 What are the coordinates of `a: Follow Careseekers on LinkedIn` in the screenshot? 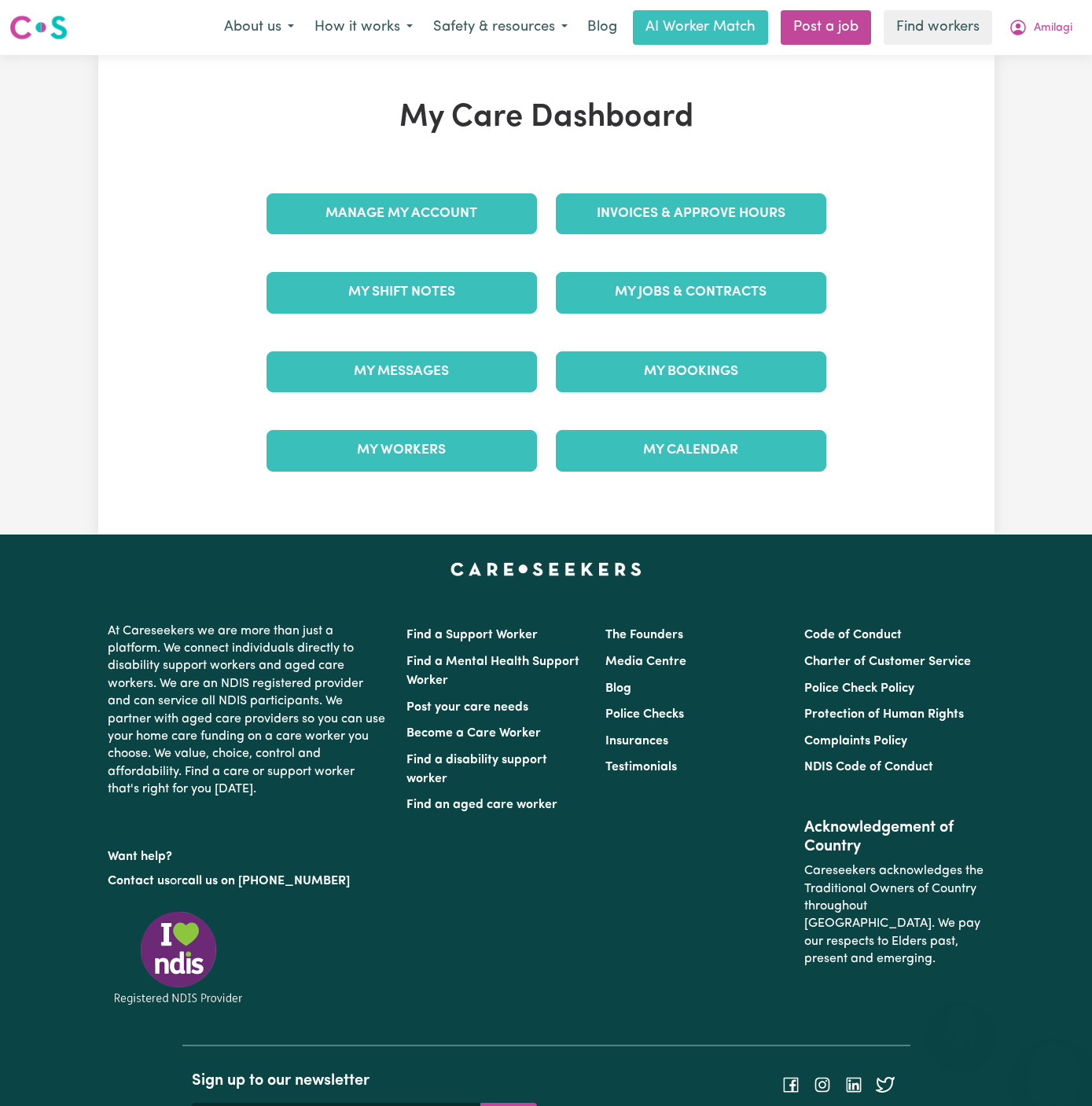 It's located at (854, 1085).